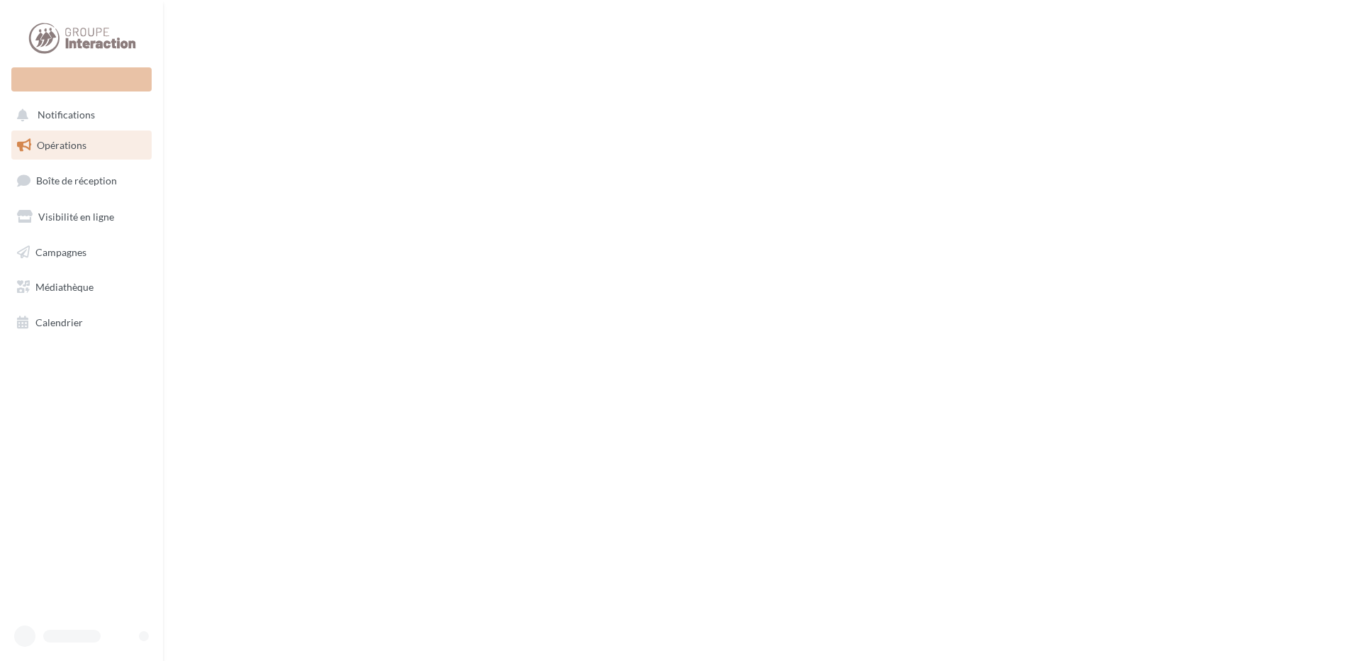 The width and height of the screenshot is (1355, 661). What do you see at coordinates (66, 115) in the screenshot?
I see `span: Notifications` at bounding box center [66, 115].